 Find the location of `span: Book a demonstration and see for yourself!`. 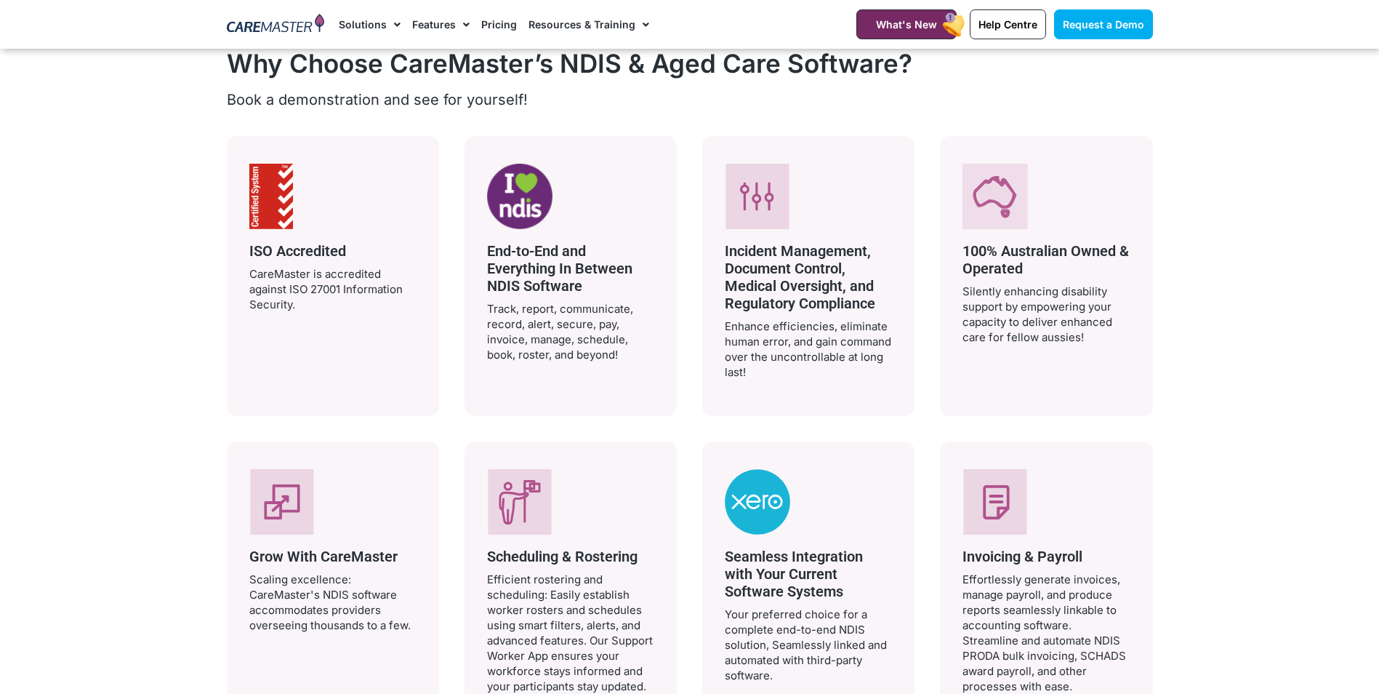

span: Book a demonstration and see for yourself! is located at coordinates (377, 100).